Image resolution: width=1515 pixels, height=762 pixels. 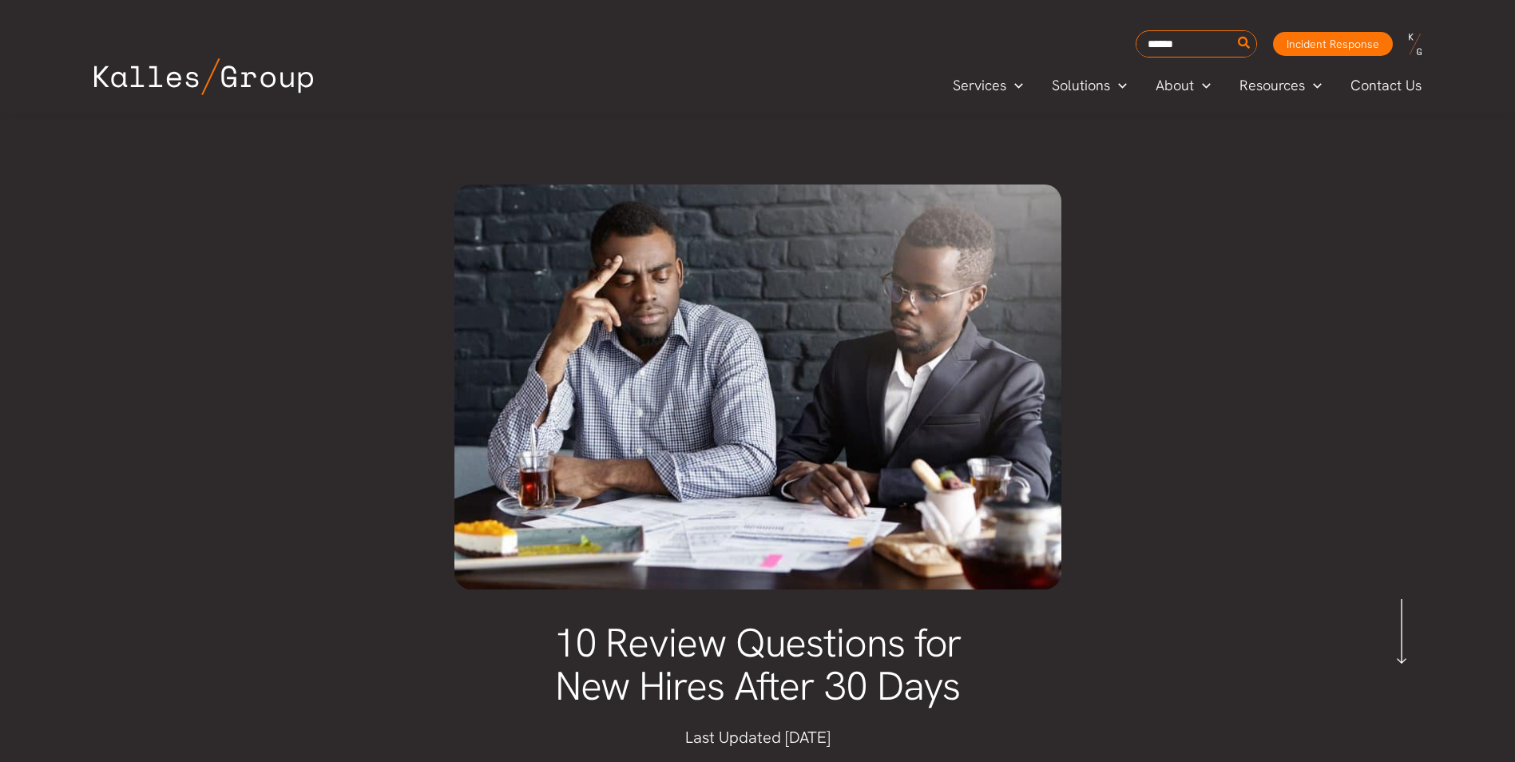 What do you see at coordinates (1280, 85) in the screenshot?
I see `a: ResourcesMenu Toggle` at bounding box center [1280, 85].